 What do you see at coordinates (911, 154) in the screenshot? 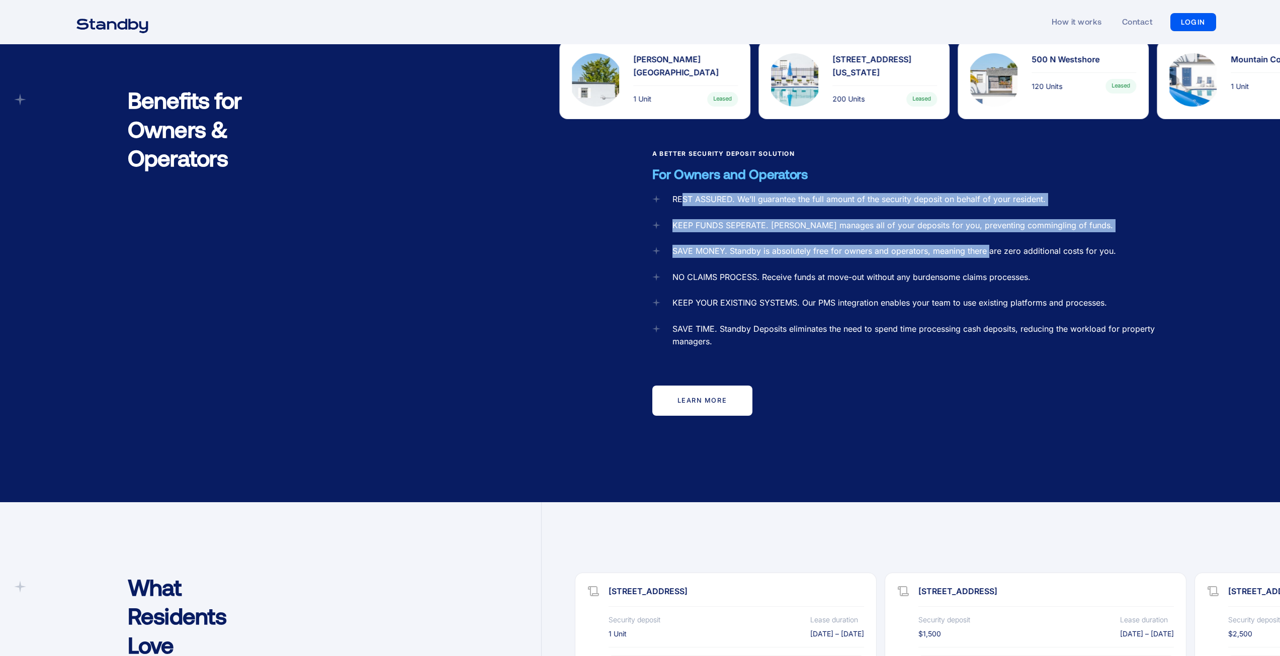
I see `h3: A Better Security Deposit Solution` at bounding box center [911, 154].